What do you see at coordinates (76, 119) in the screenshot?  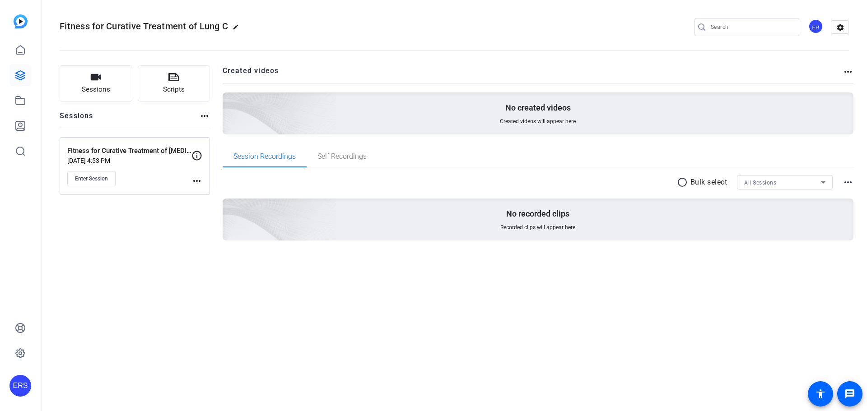 I see `h2: Sessions` at bounding box center [76, 119].